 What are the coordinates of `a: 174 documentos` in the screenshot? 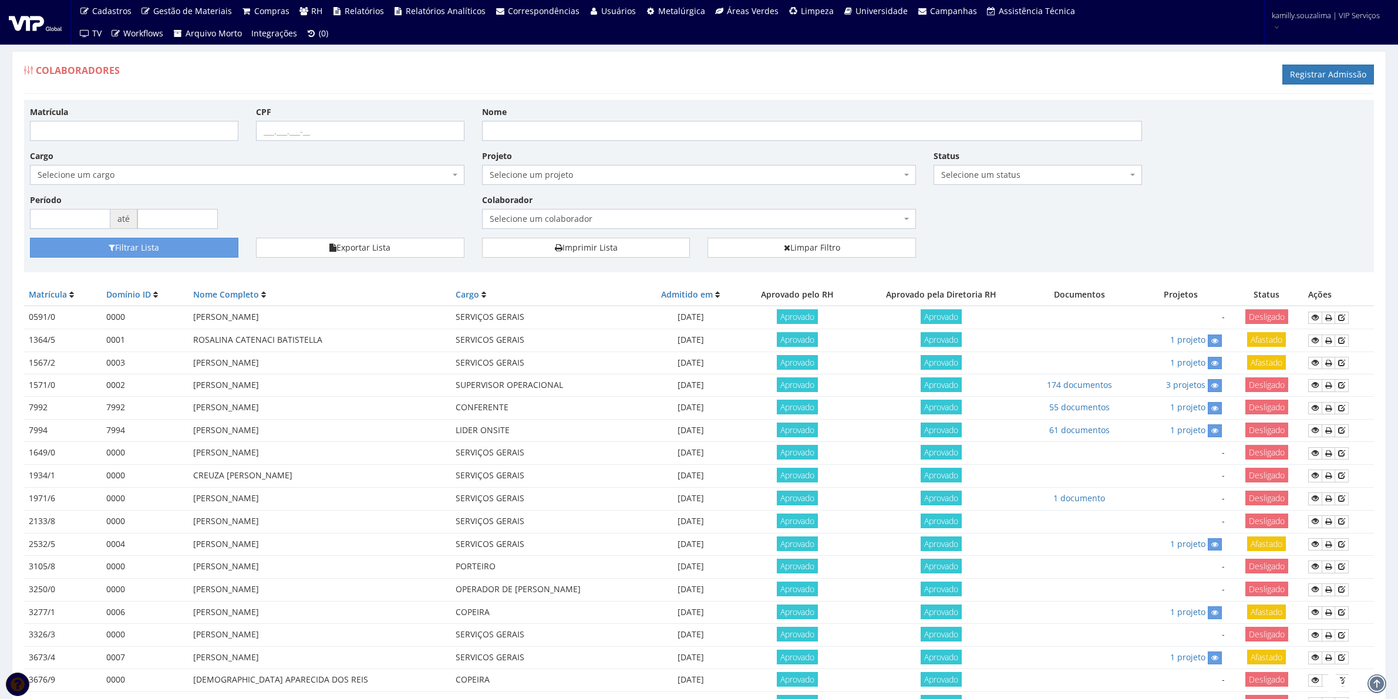 It's located at (1079, 385).